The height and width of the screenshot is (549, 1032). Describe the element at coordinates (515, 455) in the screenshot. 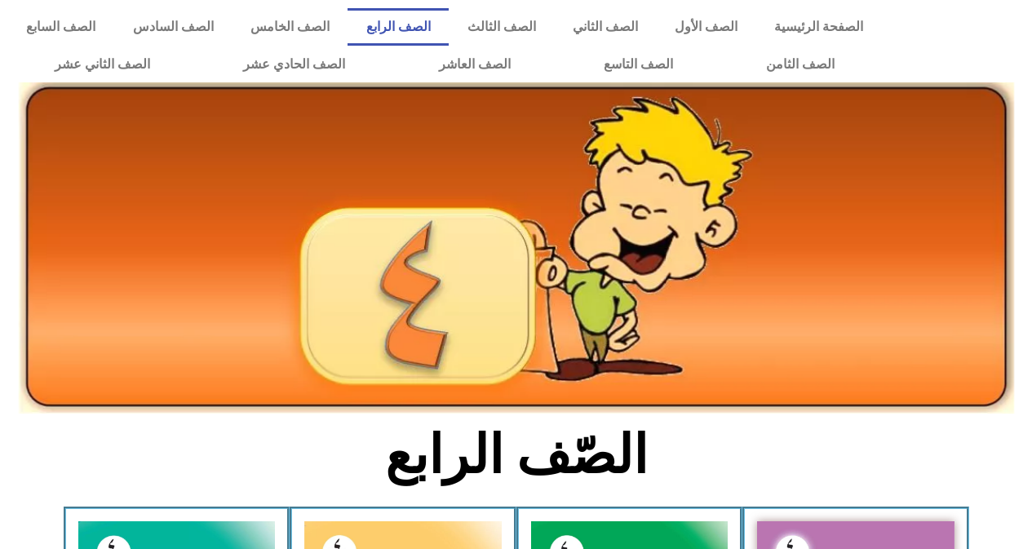

I see `h2: الصّف الرابع` at that location.